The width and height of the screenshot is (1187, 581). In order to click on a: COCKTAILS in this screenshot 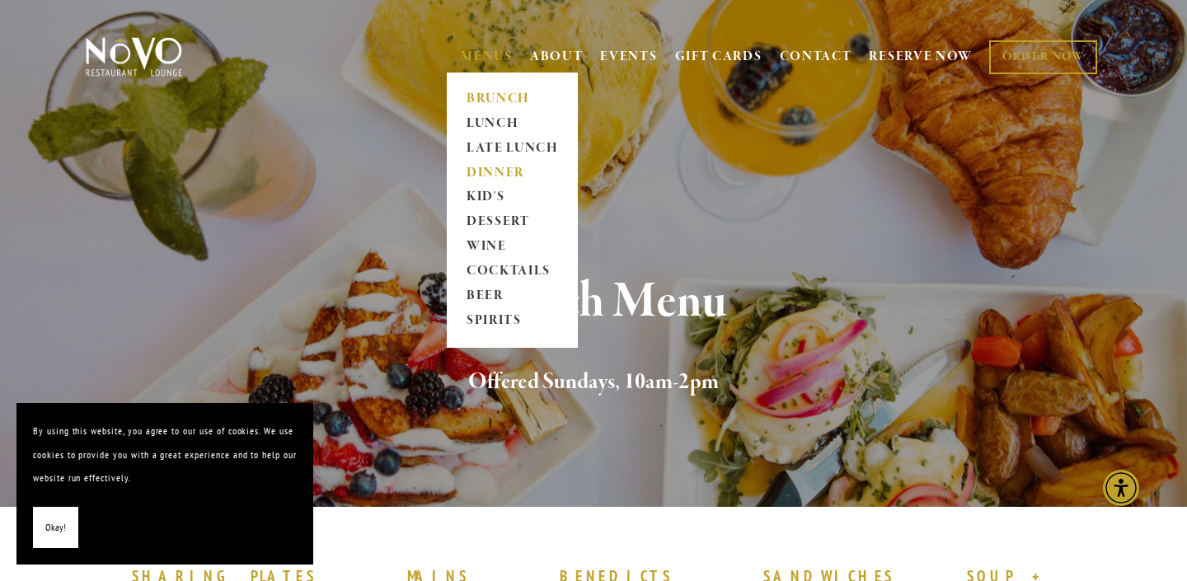, I will do `click(512, 272)`.